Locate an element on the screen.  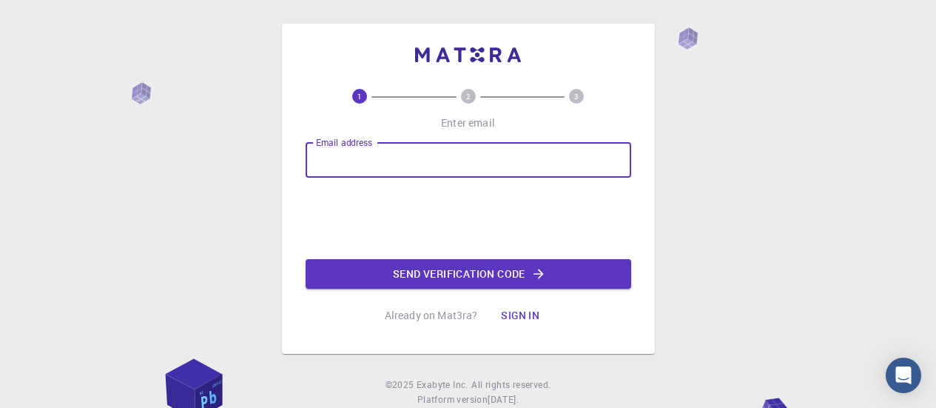
p: Already on Mat3ra? is located at coordinates (431, 315).